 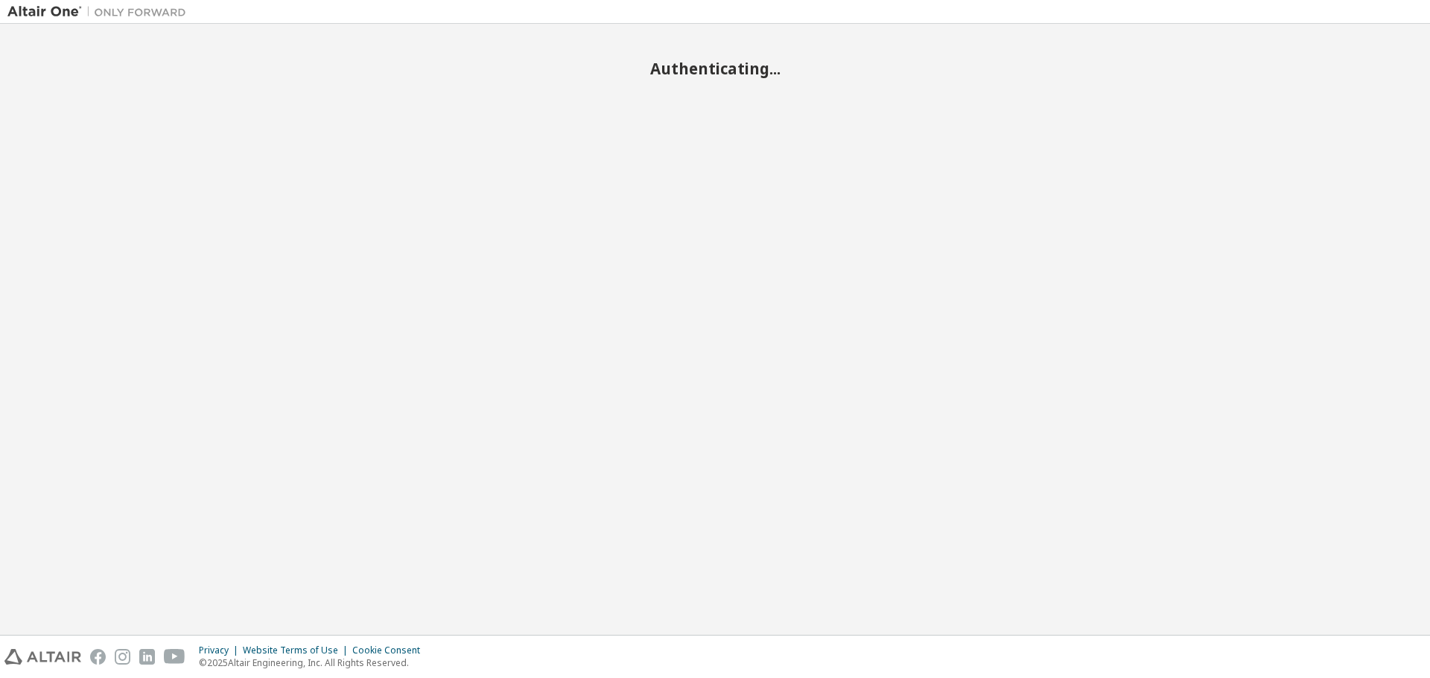 What do you see at coordinates (122, 657) in the screenshot?
I see `img: instagram.svg` at bounding box center [122, 657].